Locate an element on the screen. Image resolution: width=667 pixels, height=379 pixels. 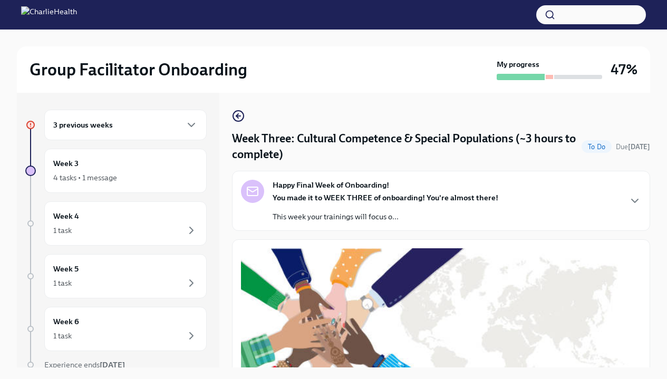
div: 3 previous weeks is located at coordinates (126, 125).